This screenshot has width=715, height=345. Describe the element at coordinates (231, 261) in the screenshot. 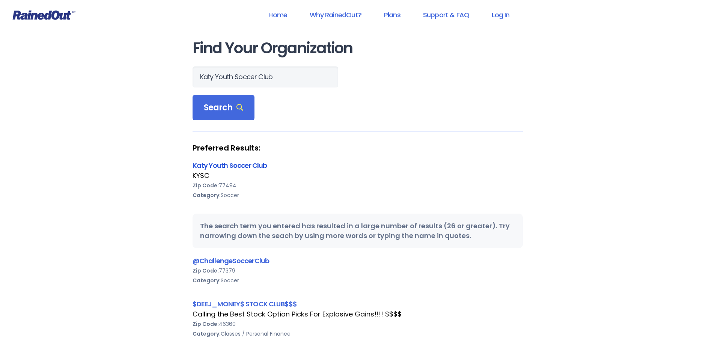

I see `a: @ChallengeSoccerClub` at that location.